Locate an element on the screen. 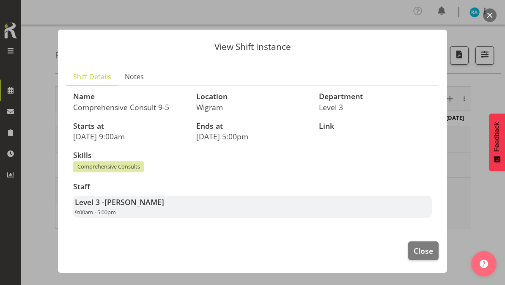  span: Feedback is located at coordinates (497, 137).